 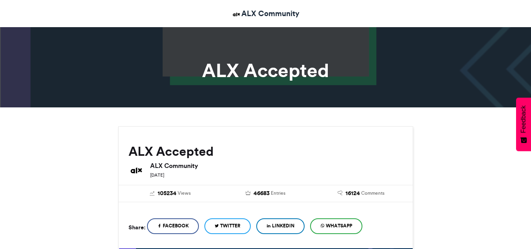 I want to click on a: WhatsApp, so click(x=336, y=226).